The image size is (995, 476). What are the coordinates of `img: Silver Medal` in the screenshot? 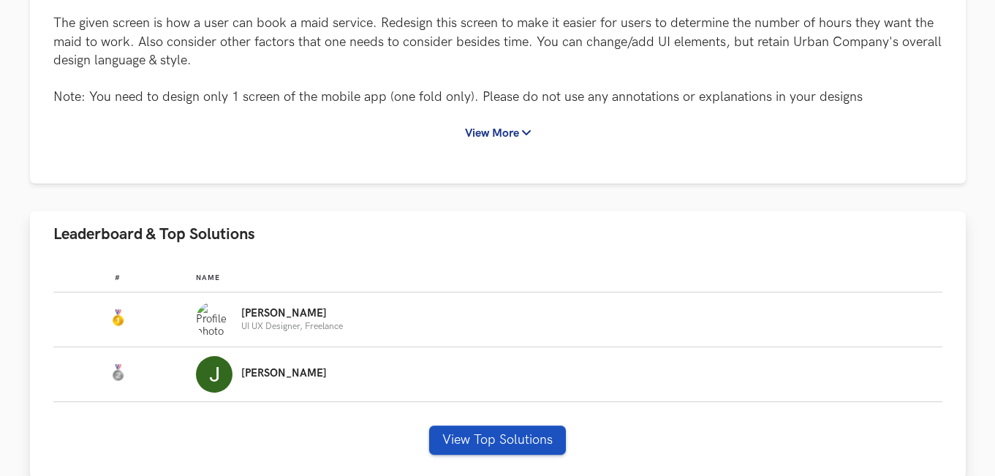 It's located at (118, 373).